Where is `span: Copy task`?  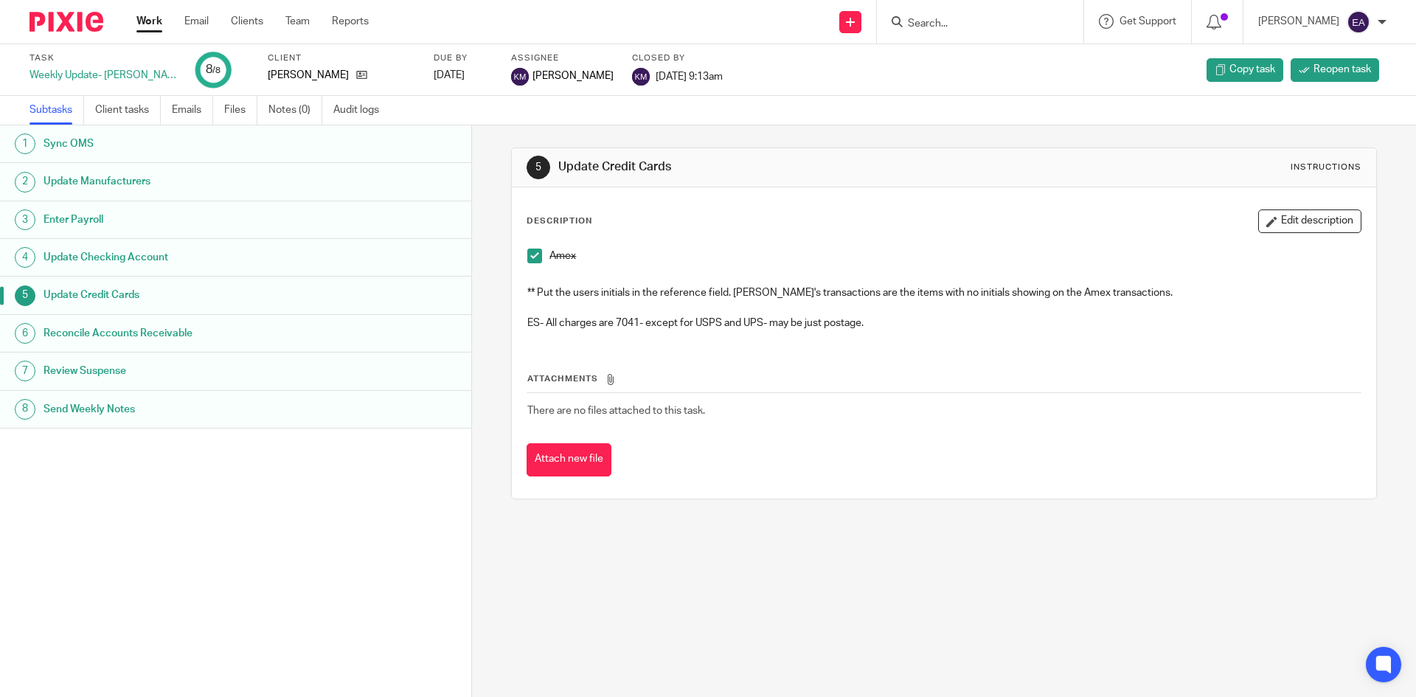
span: Copy task is located at coordinates (1252, 69).